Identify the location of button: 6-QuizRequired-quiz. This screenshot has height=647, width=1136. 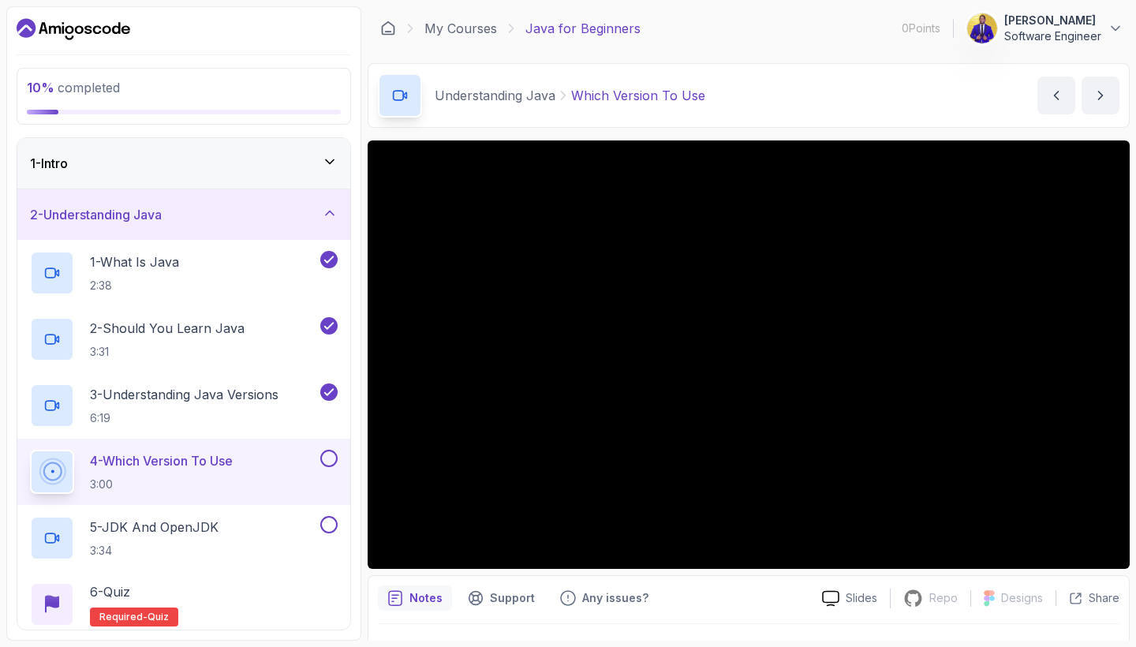
(184, 604).